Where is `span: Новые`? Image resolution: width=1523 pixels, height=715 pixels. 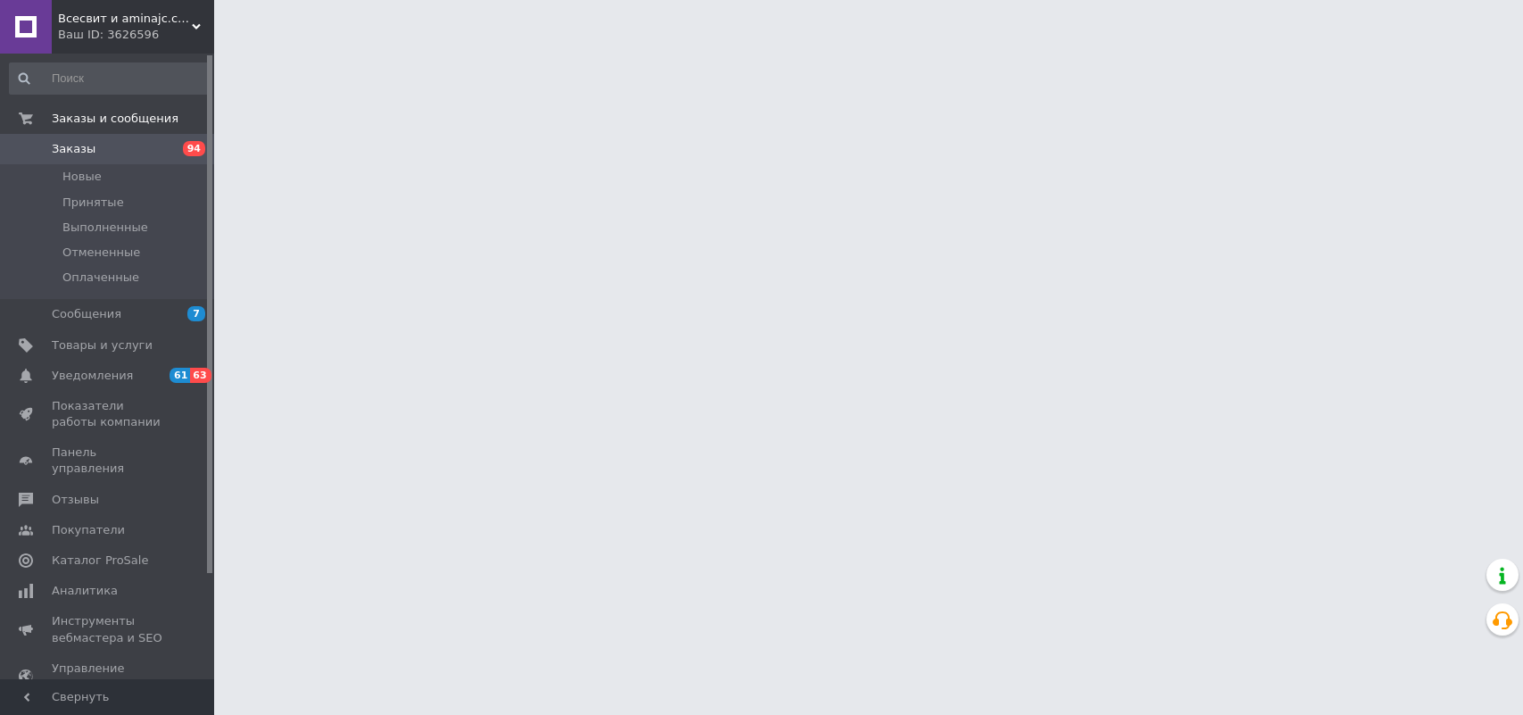 span: Новые is located at coordinates (82, 177).